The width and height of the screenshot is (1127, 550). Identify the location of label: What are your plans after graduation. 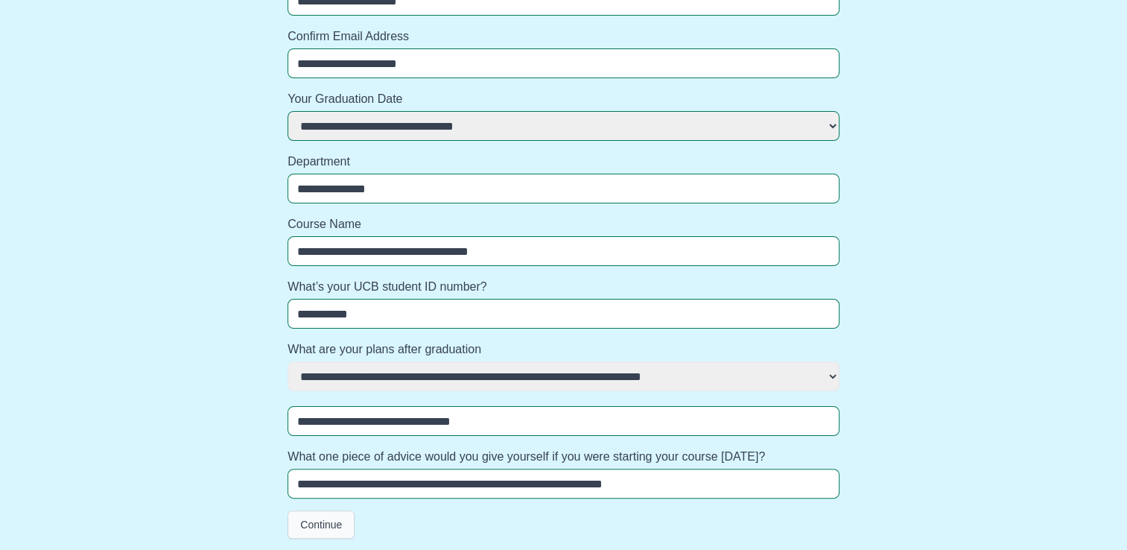
(563, 349).